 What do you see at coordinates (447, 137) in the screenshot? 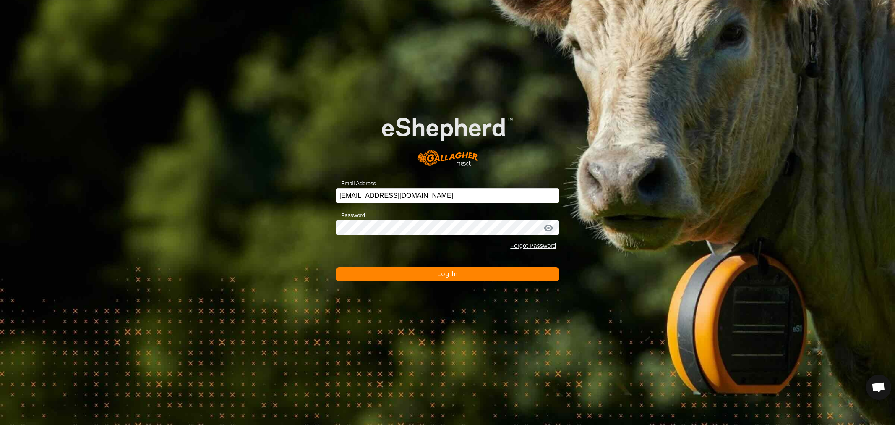
I see `img: E-shepherd Logo` at bounding box center [447, 137].